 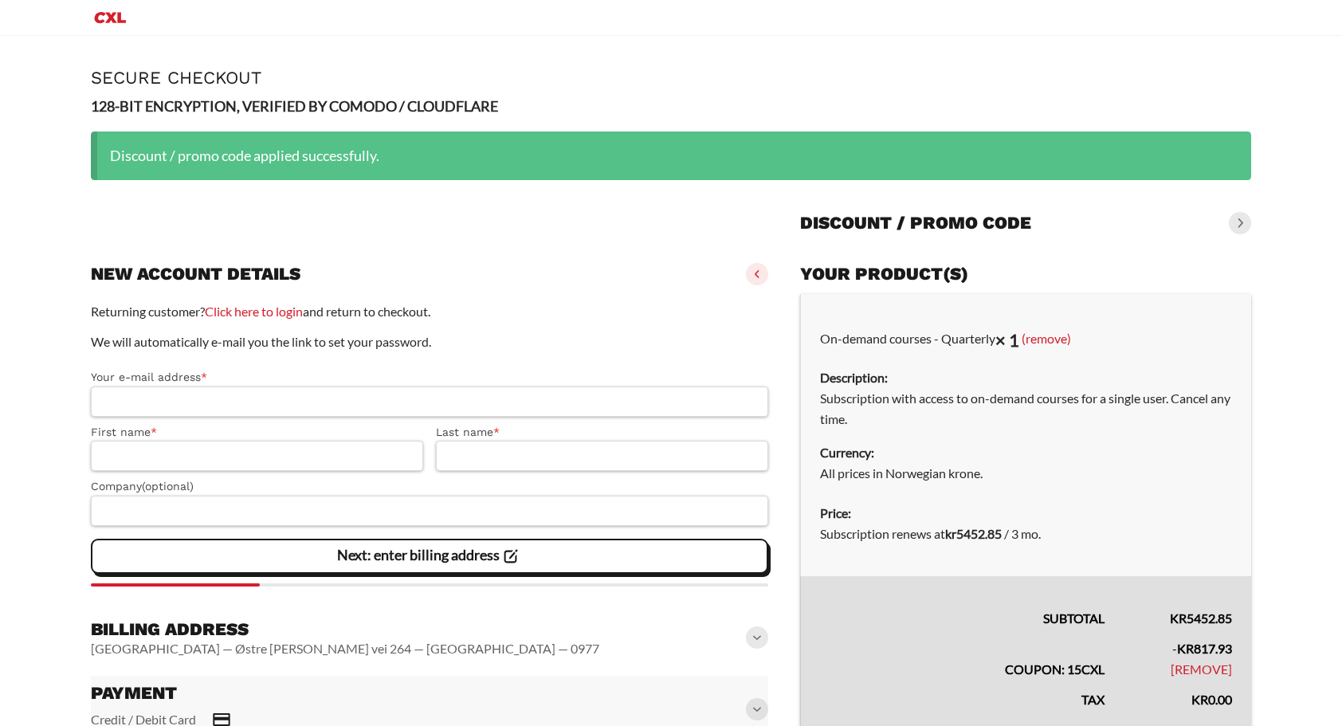 I want to click on h3: New account details, so click(x=195, y=274).